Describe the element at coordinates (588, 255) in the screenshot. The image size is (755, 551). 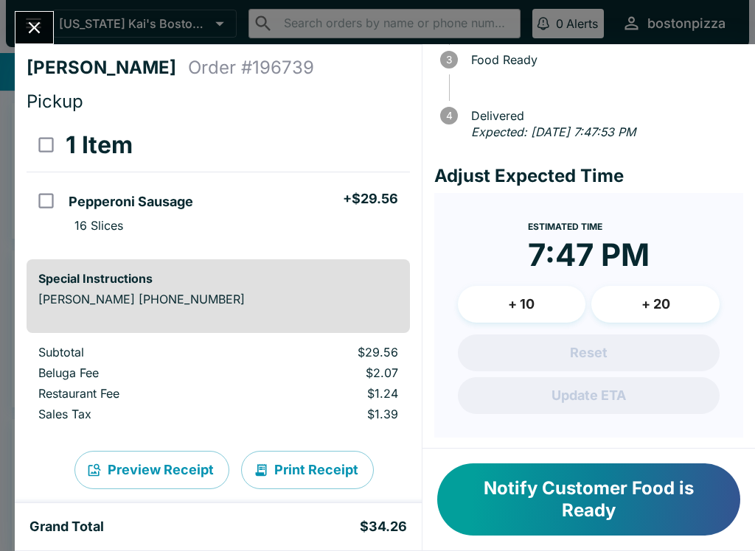
I see `time: 7:47 PM` at that location.